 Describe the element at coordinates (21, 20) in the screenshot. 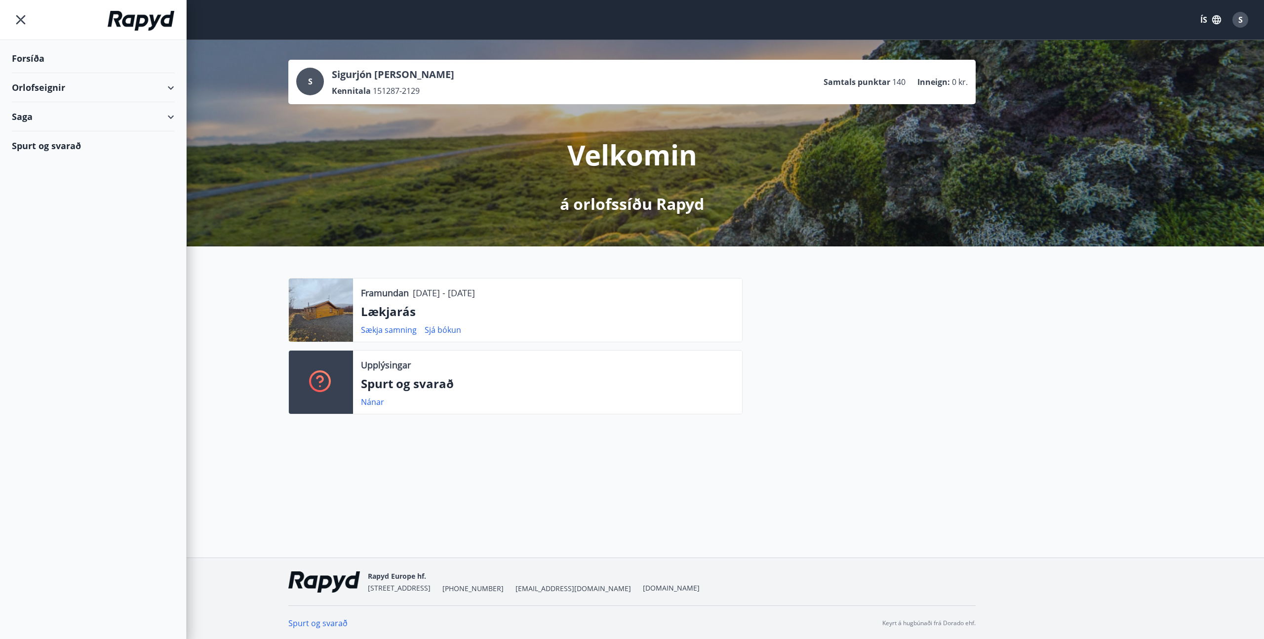

I see `button: menu` at that location.